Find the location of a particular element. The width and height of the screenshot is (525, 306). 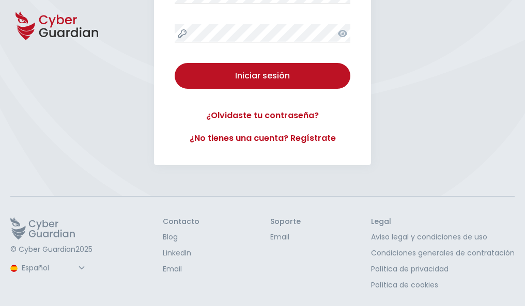

h3: Contacto is located at coordinates (181, 222).